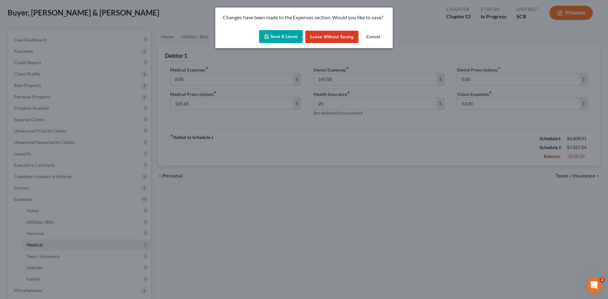 This screenshot has width=608, height=299. What do you see at coordinates (602, 280) in the screenshot?
I see `span: 2` at bounding box center [602, 280].